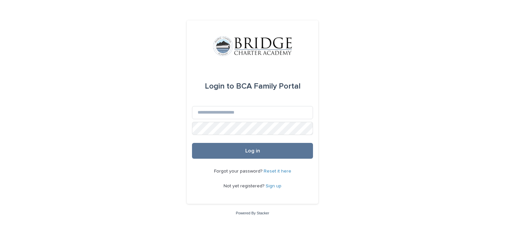  What do you see at coordinates (219, 86) in the screenshot?
I see `span: Login to` at bounding box center [219, 86].